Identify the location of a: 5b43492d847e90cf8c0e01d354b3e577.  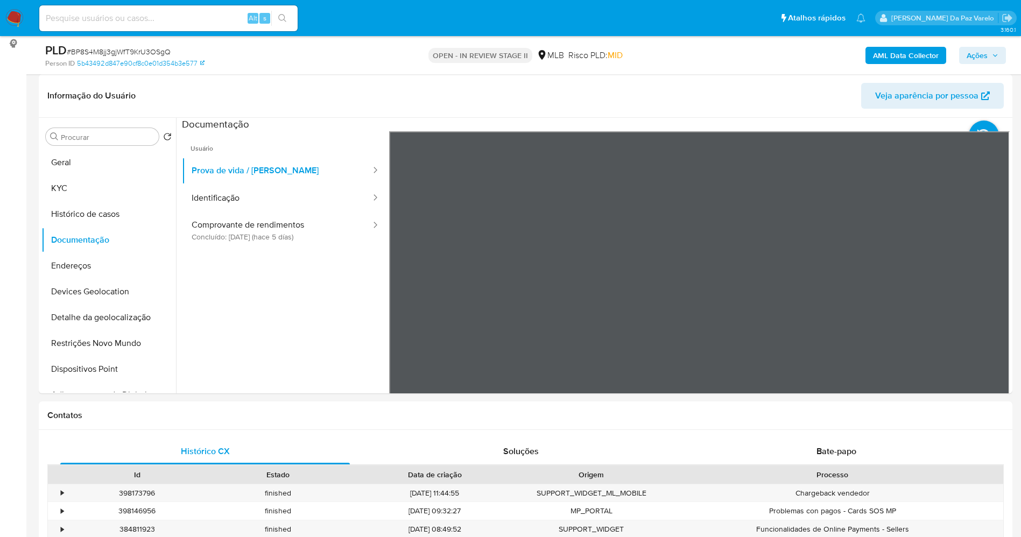
(140, 64).